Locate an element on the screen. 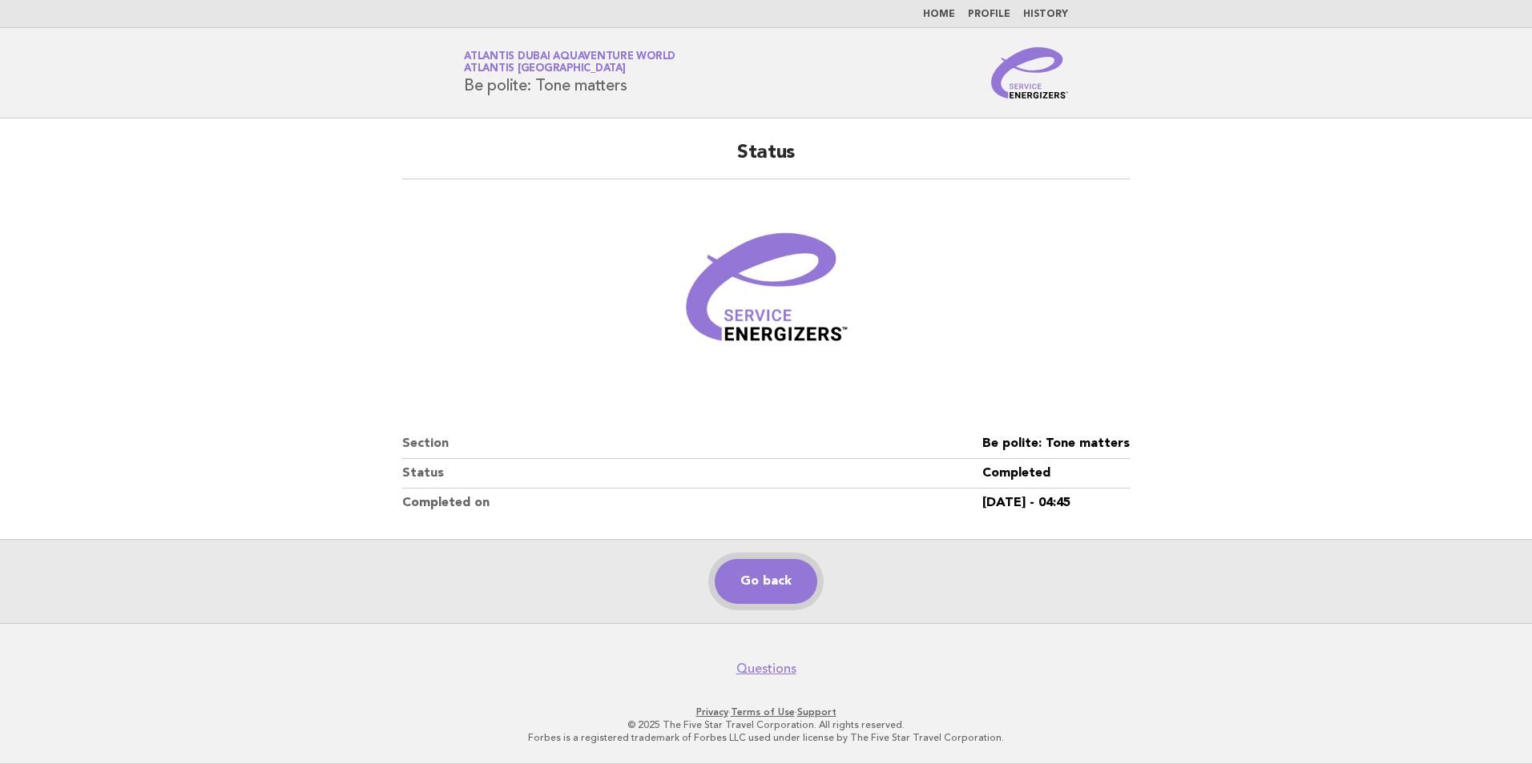  a: Profile is located at coordinates (988, 14).